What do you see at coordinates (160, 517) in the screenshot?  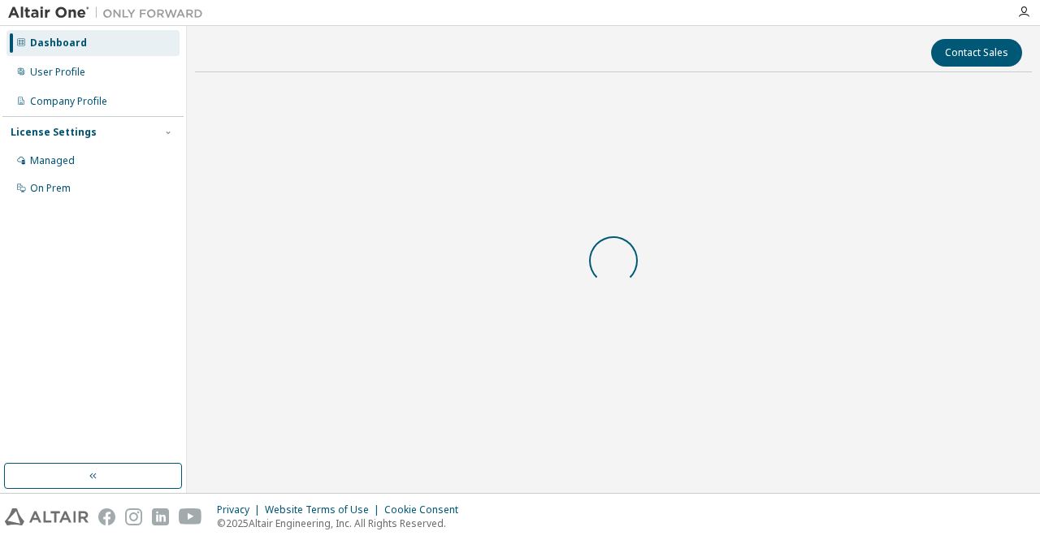 I see `img: linkedin.svg` at bounding box center [160, 517].